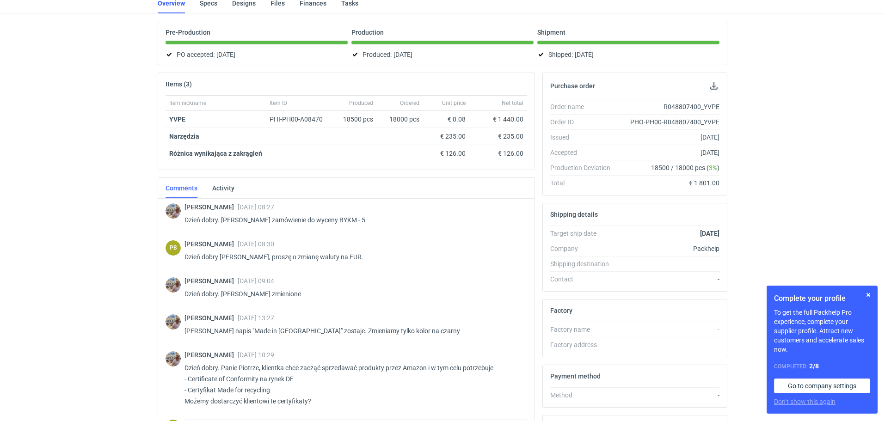 The width and height of the screenshot is (885, 421). I want to click on div: € 0.08, so click(446, 119).